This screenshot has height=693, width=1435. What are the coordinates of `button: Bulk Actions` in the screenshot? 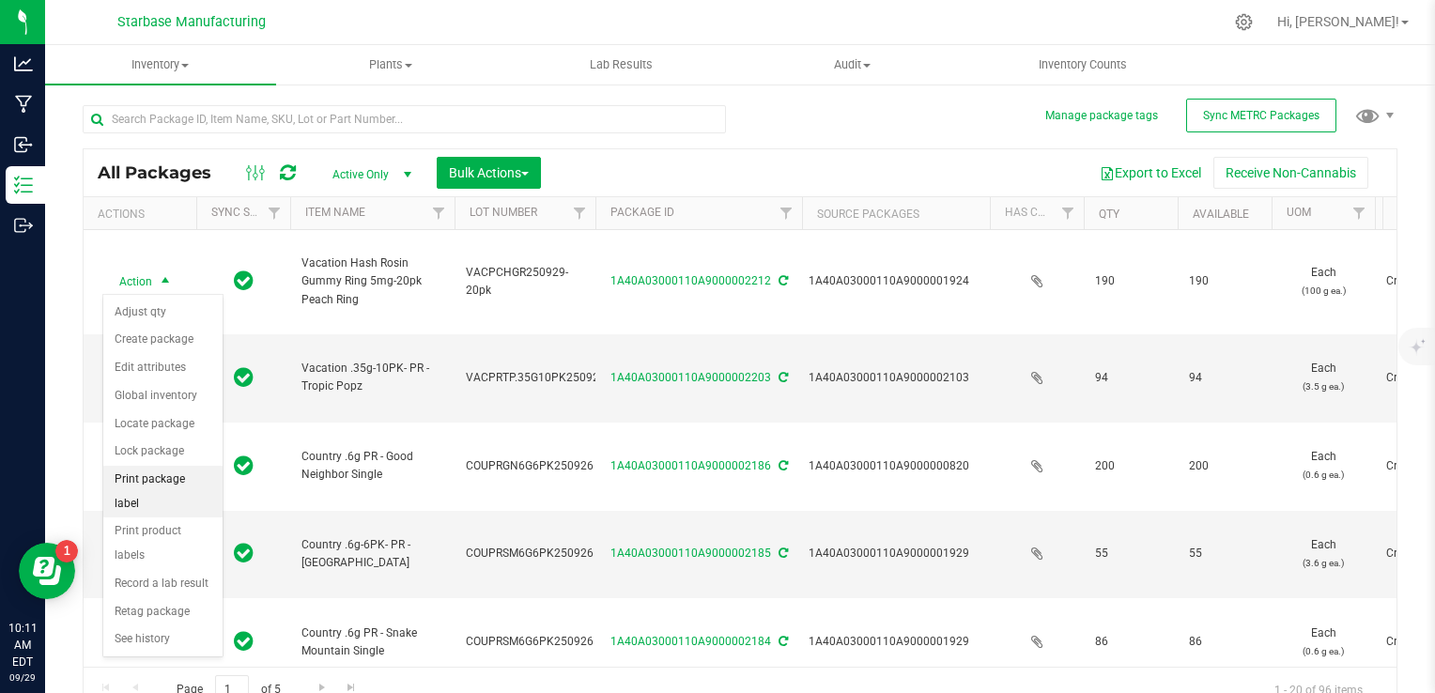 It's located at (488, 173).